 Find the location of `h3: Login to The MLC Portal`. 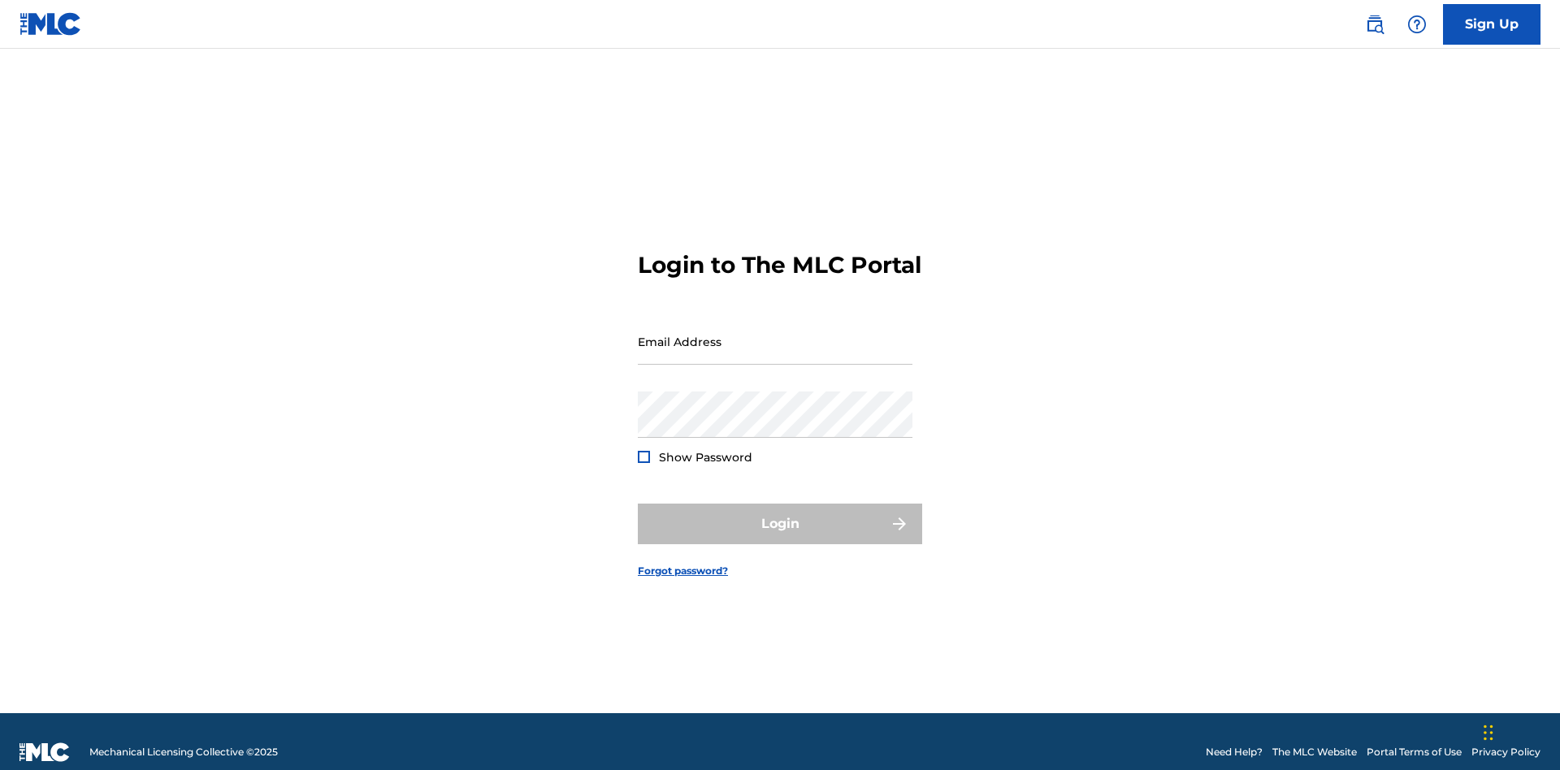

h3: Login to The MLC Portal is located at coordinates (779, 265).